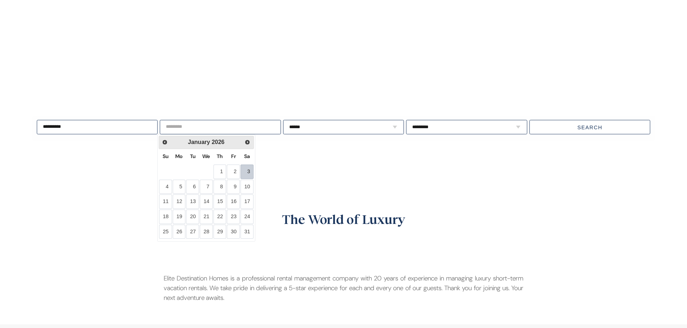  I want to click on span: Monday, so click(179, 156).